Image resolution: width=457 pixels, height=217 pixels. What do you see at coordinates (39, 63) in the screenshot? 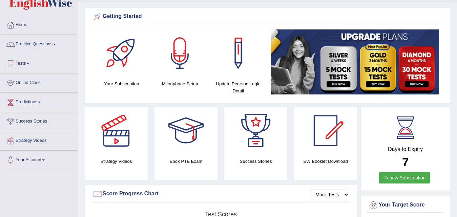
I see `a: Tests` at bounding box center [39, 63].